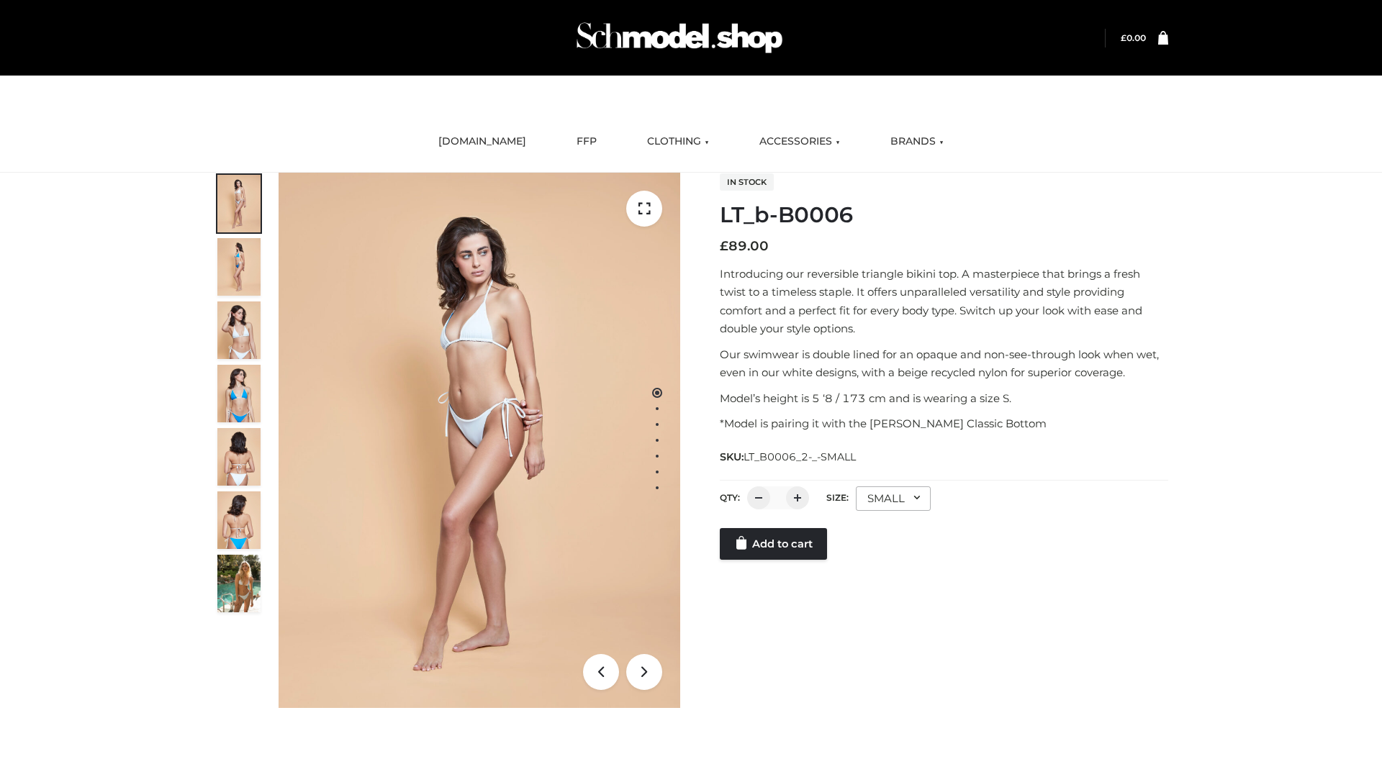 This screenshot has width=1382, height=777. What do you see at coordinates (744, 246) in the screenshot?
I see `bdi: 89.00` at bounding box center [744, 246].